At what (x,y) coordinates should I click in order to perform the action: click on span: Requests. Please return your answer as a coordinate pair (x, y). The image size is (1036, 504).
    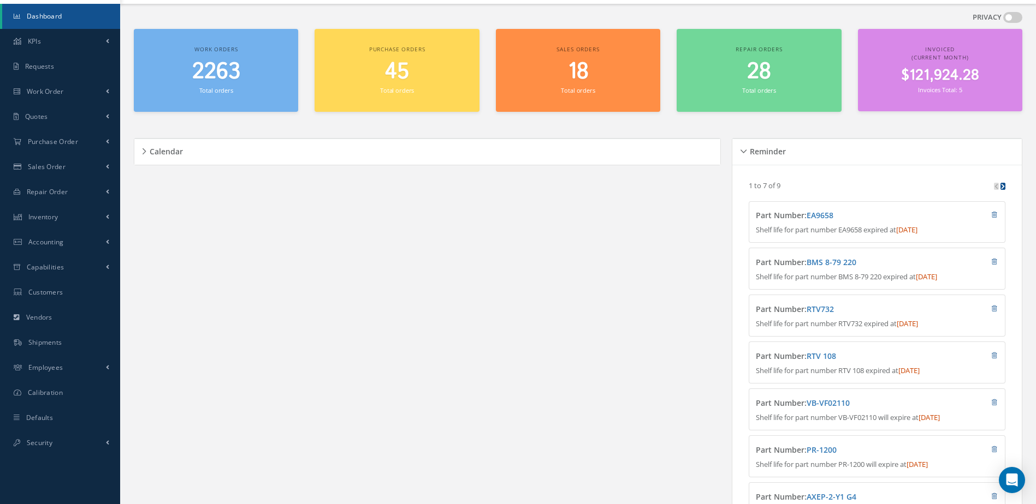
    Looking at the image, I should click on (39, 66).